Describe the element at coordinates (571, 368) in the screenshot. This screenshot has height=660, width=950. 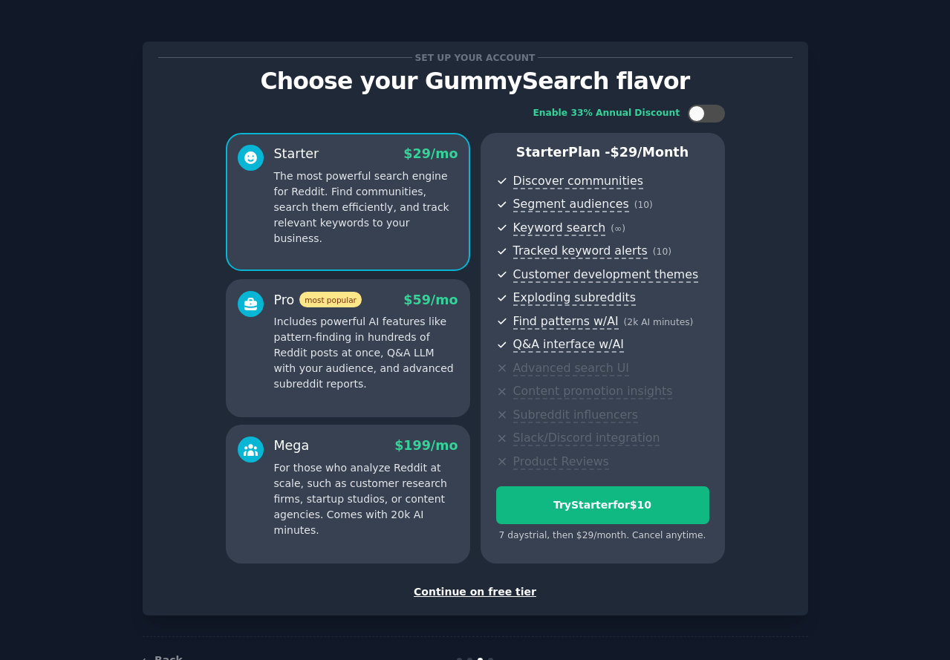
I see `span: Advanced search UI` at that location.